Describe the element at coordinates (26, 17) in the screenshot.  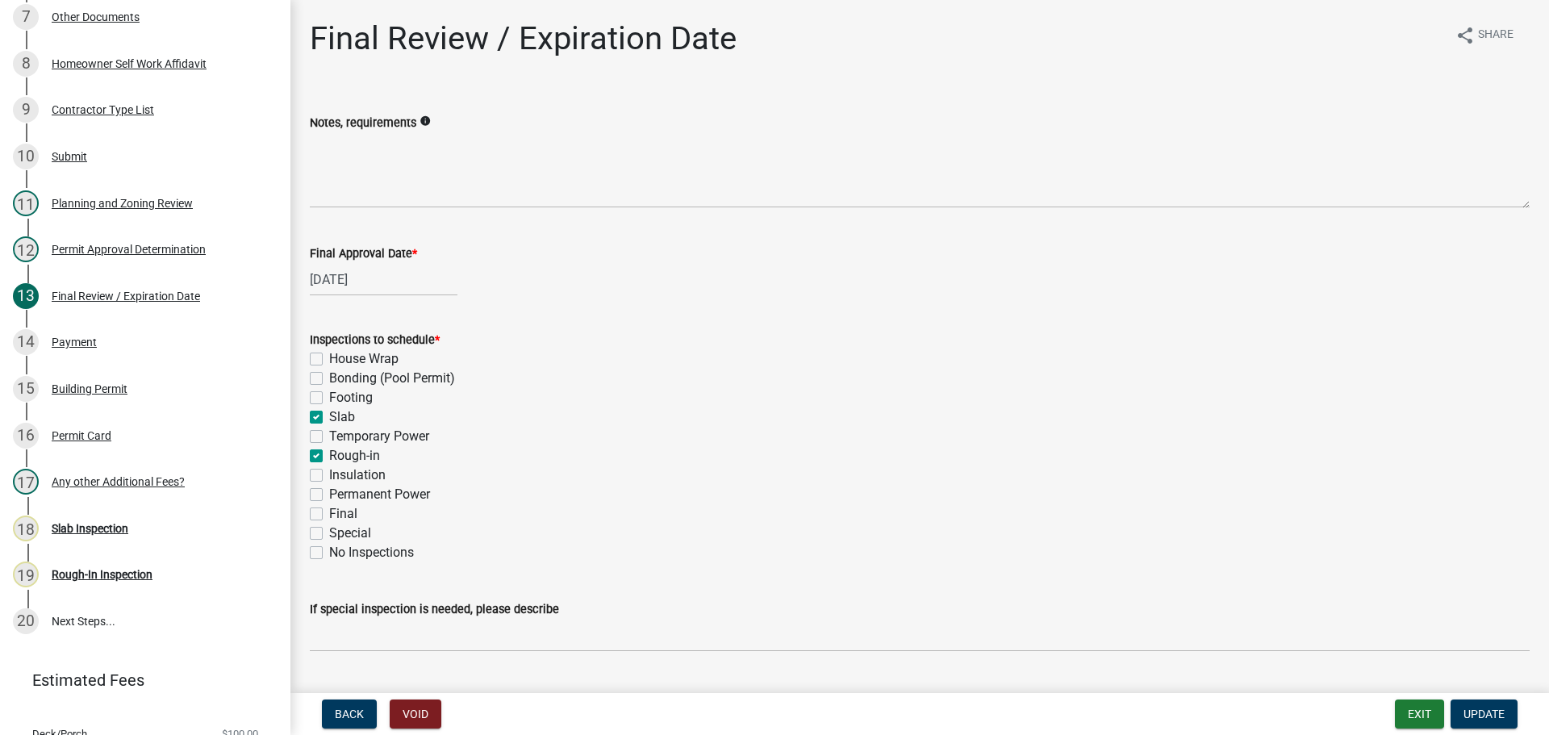
I see `div: 7` at that location.